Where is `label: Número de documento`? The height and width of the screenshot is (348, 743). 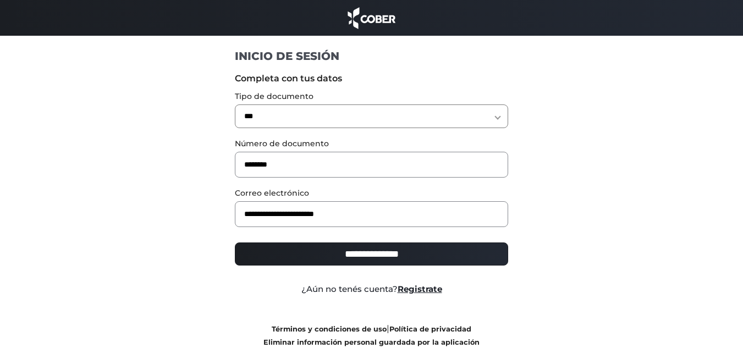
label: Número de documento is located at coordinates (371, 144).